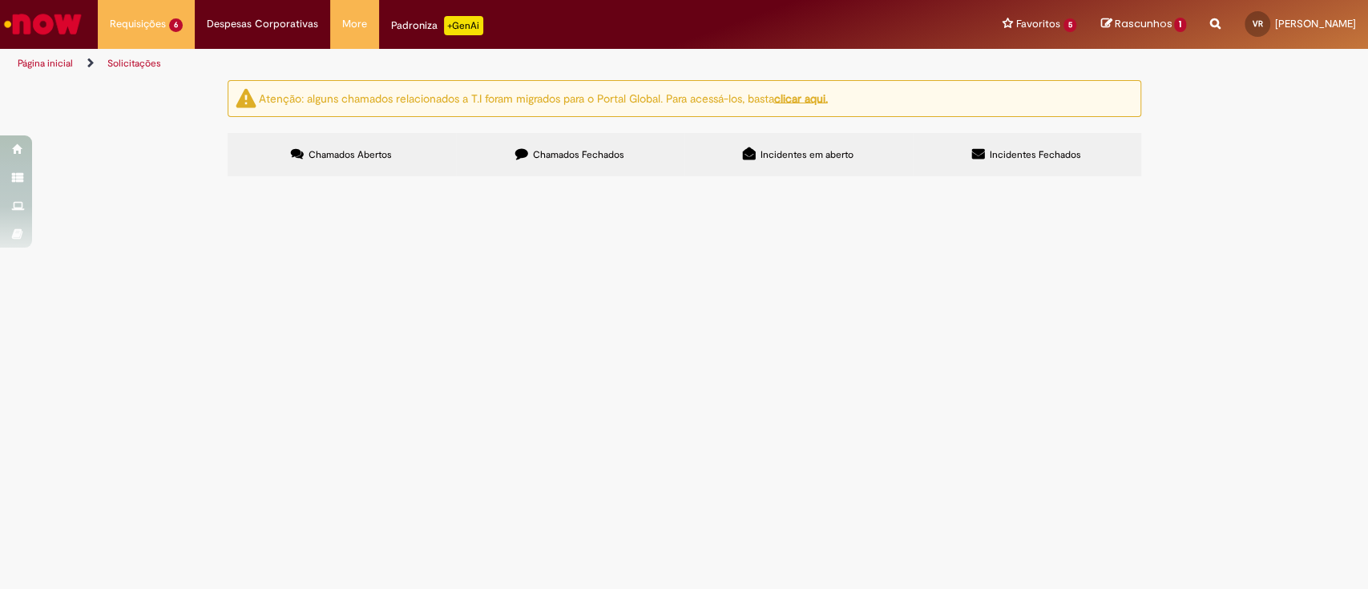 This screenshot has width=1368, height=589. Describe the element at coordinates (463, 26) in the screenshot. I see `p: +GenAi` at that location.